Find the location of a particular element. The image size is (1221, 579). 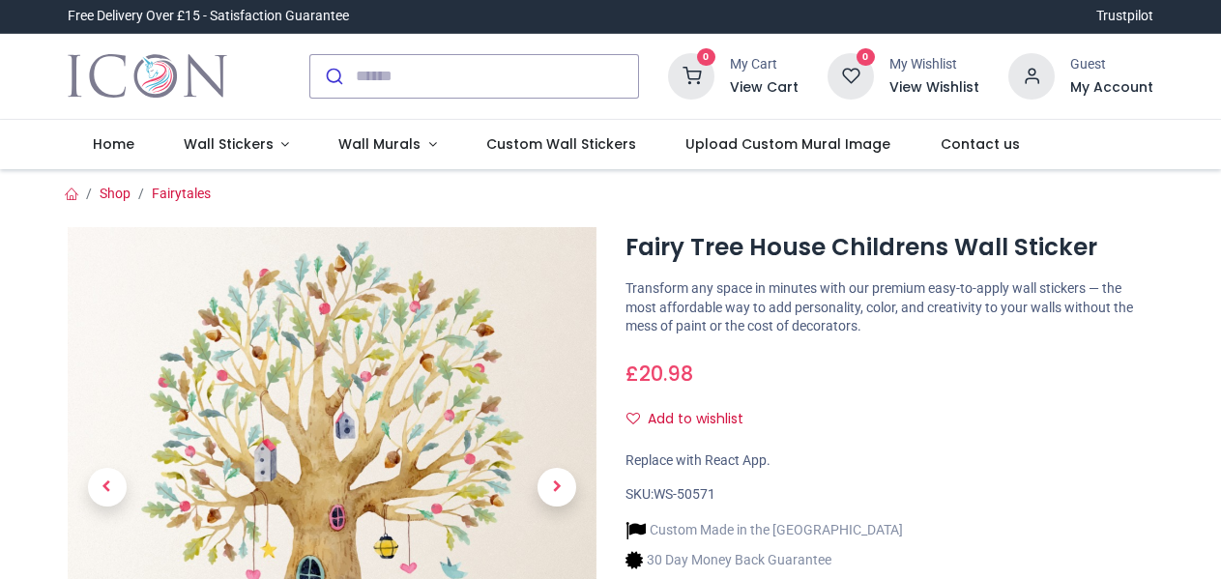

a: Trustpilot is located at coordinates (1125, 16).